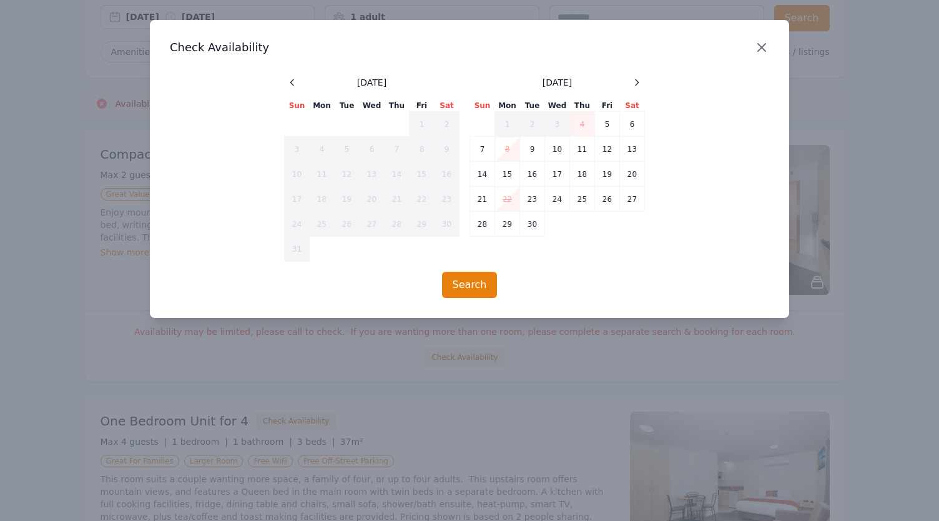 Image resolution: width=939 pixels, height=521 pixels. What do you see at coordinates (470, 285) in the screenshot?
I see `button: Search` at bounding box center [470, 285].